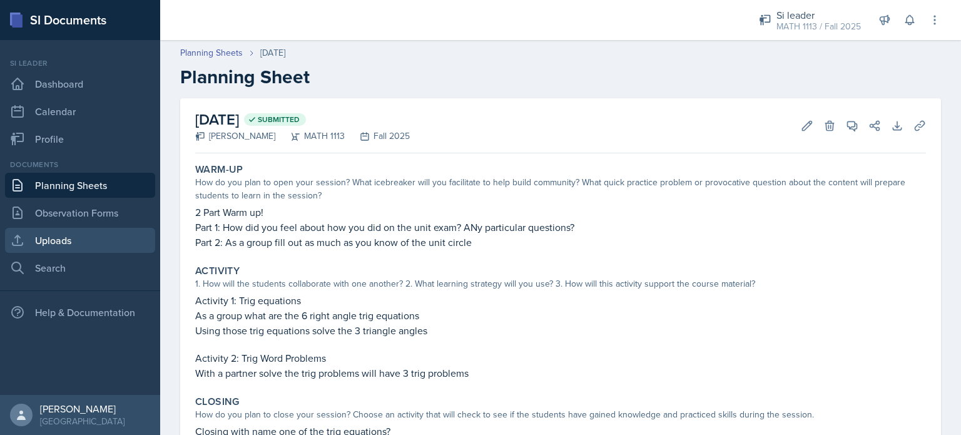  What do you see at coordinates (278, 120) in the screenshot?
I see `span: Submitted` at bounding box center [278, 120].